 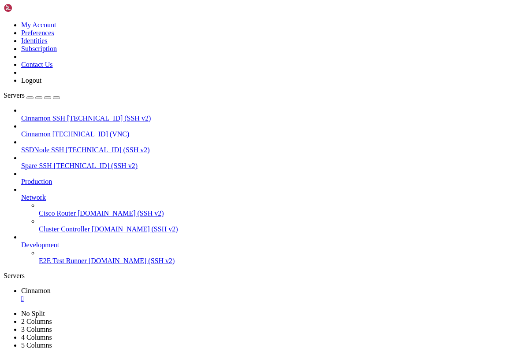 I want to click on a: Logout, so click(x=31, y=80).